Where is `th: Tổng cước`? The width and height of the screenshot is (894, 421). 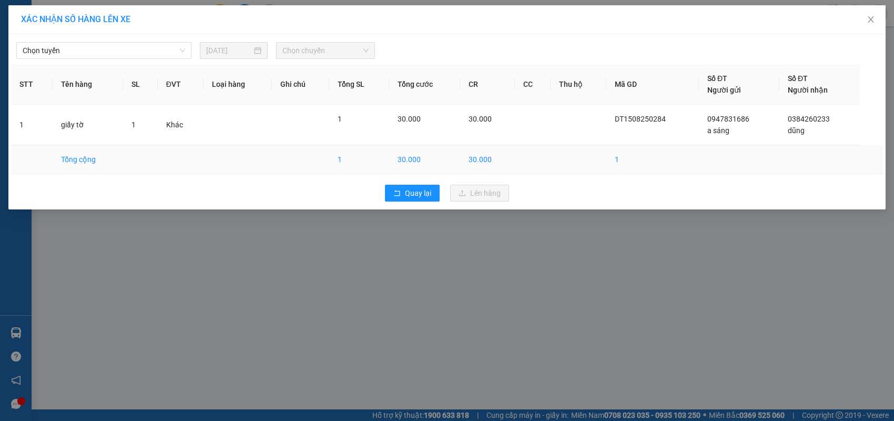
th: Tổng cước is located at coordinates (424, 84).